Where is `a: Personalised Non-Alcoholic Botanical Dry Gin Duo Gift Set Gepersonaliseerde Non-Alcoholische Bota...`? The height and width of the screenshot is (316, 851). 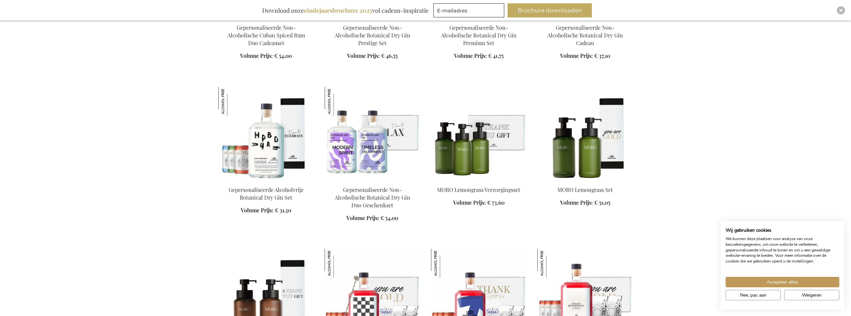 a: Personalised Non-Alcoholic Botanical Dry Gin Duo Gift Set Gepersonaliseerde Non-Alcoholische Bota... is located at coordinates (372, 181).